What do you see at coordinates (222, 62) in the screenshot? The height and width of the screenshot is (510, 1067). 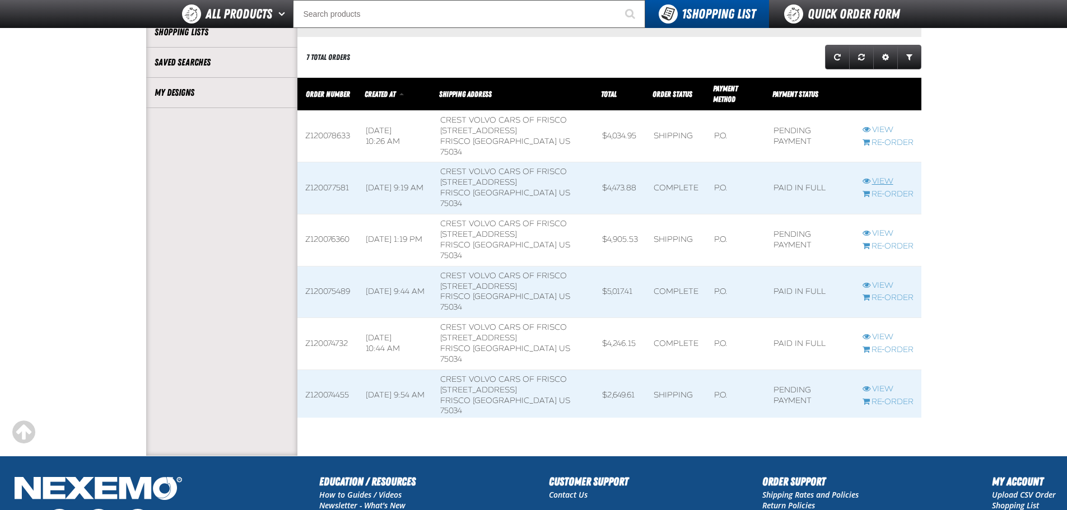 I see `a: Saved Searches` at bounding box center [222, 62].